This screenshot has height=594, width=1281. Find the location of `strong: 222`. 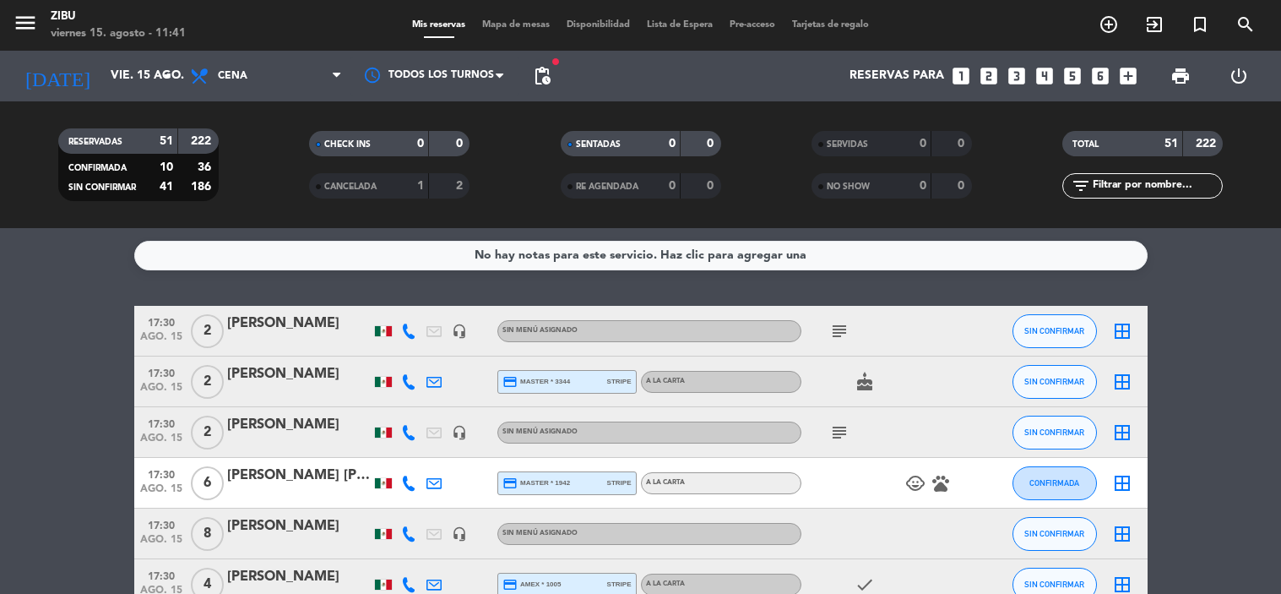

strong: 222 is located at coordinates (1208, 144).